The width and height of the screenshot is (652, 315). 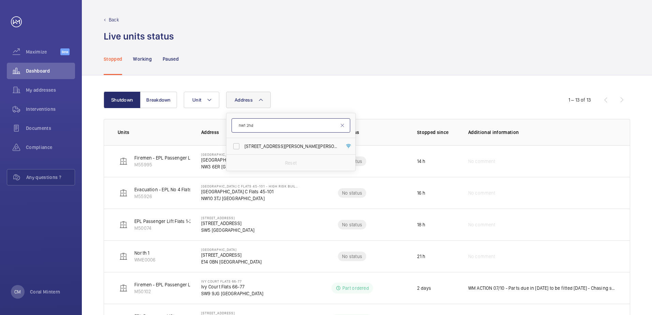 What do you see at coordinates (122, 100) in the screenshot?
I see `button: Shutdown` at bounding box center [122, 100].